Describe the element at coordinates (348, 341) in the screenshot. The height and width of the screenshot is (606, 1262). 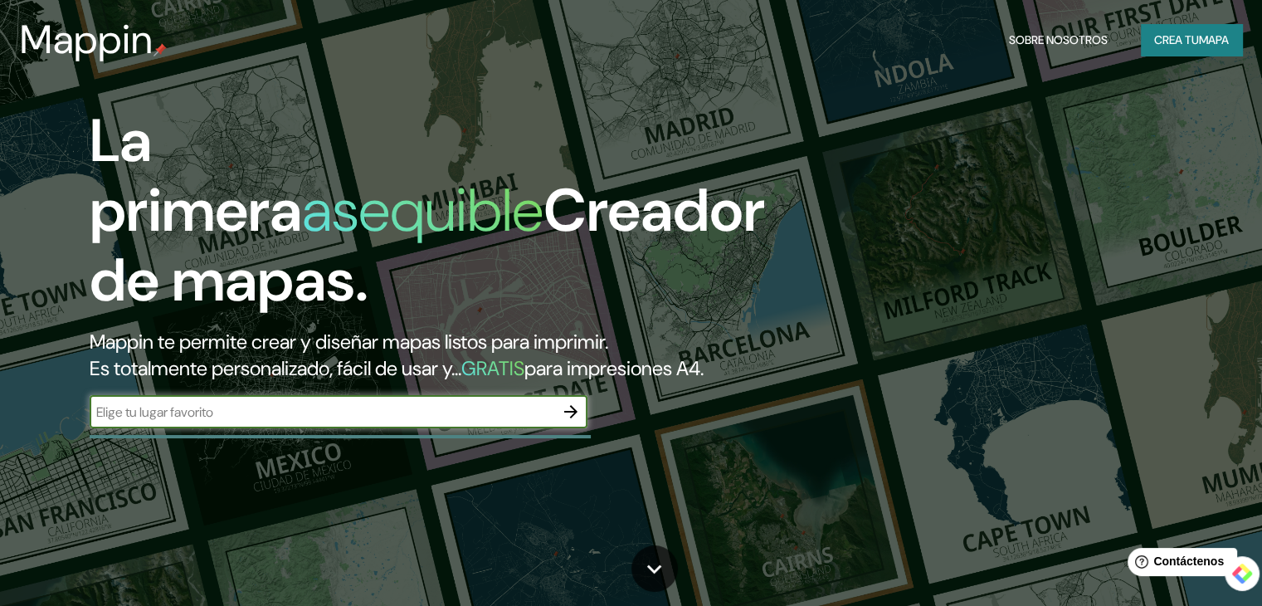
I see `font: Mappin te permite crear y diseñar mapas listos para imprimir.` at that location.